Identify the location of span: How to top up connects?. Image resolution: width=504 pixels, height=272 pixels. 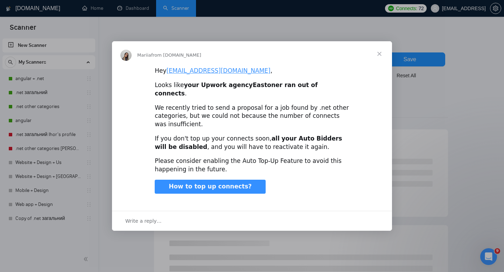
(210, 187).